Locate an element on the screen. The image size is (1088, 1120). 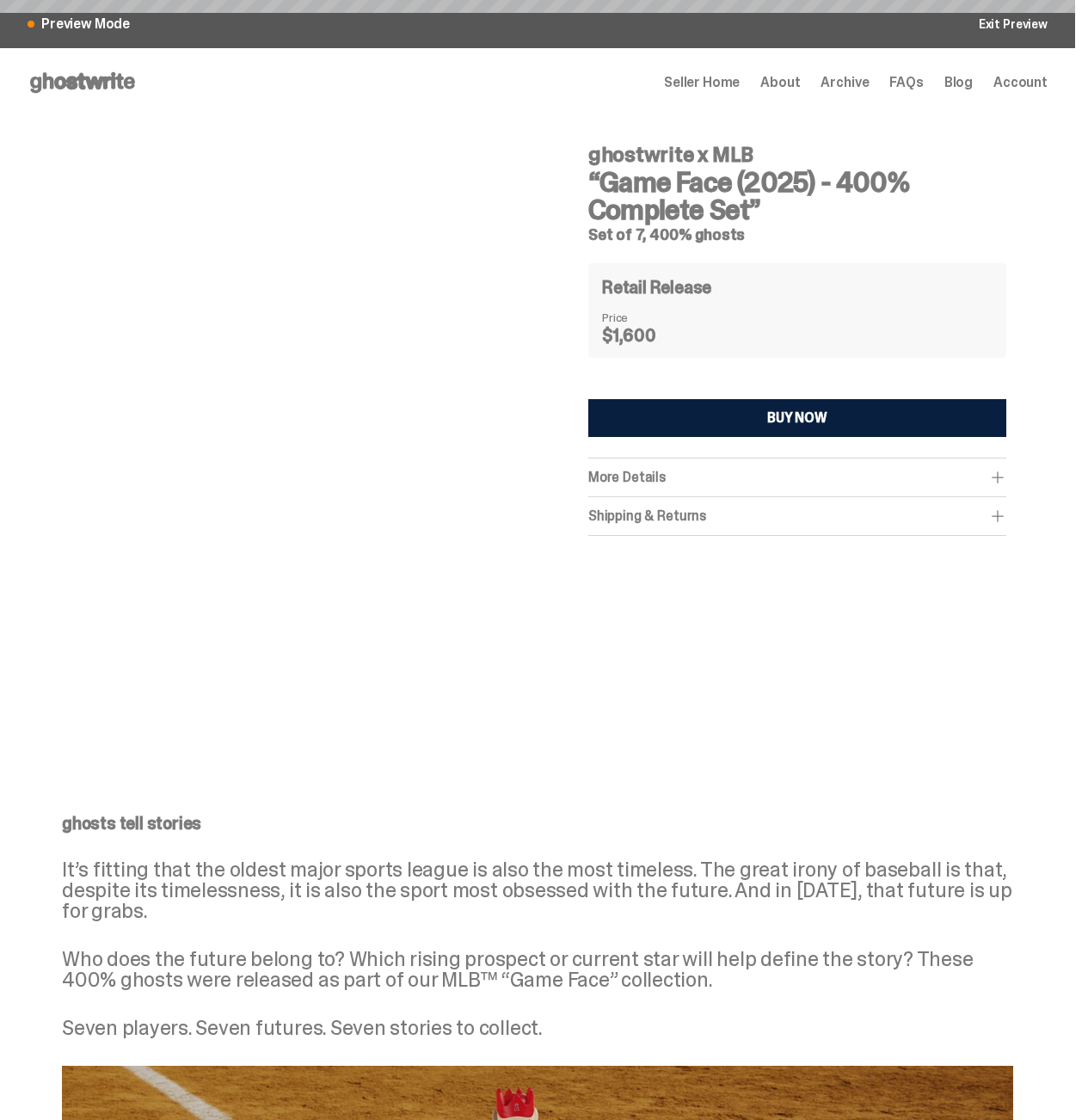
div: Shipping & Returns is located at coordinates (798, 516).